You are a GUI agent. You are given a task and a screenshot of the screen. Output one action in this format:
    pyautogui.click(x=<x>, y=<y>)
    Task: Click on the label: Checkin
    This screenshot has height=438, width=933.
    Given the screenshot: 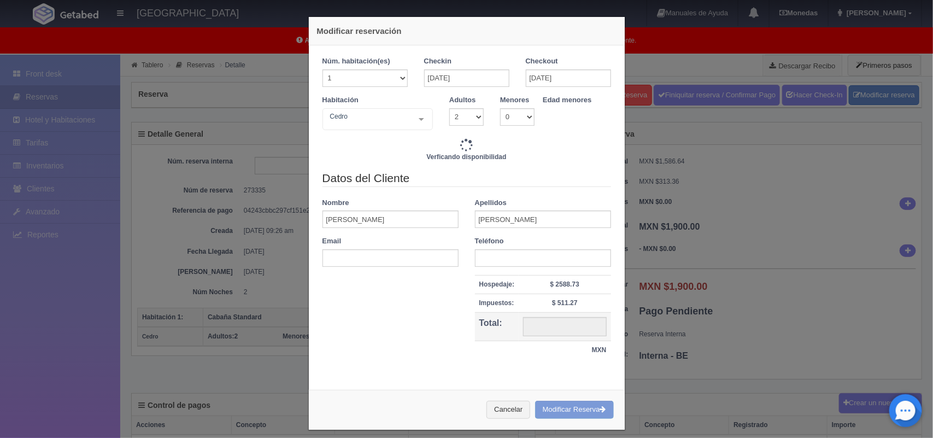 What is the action you would take?
    pyautogui.click(x=438, y=61)
    